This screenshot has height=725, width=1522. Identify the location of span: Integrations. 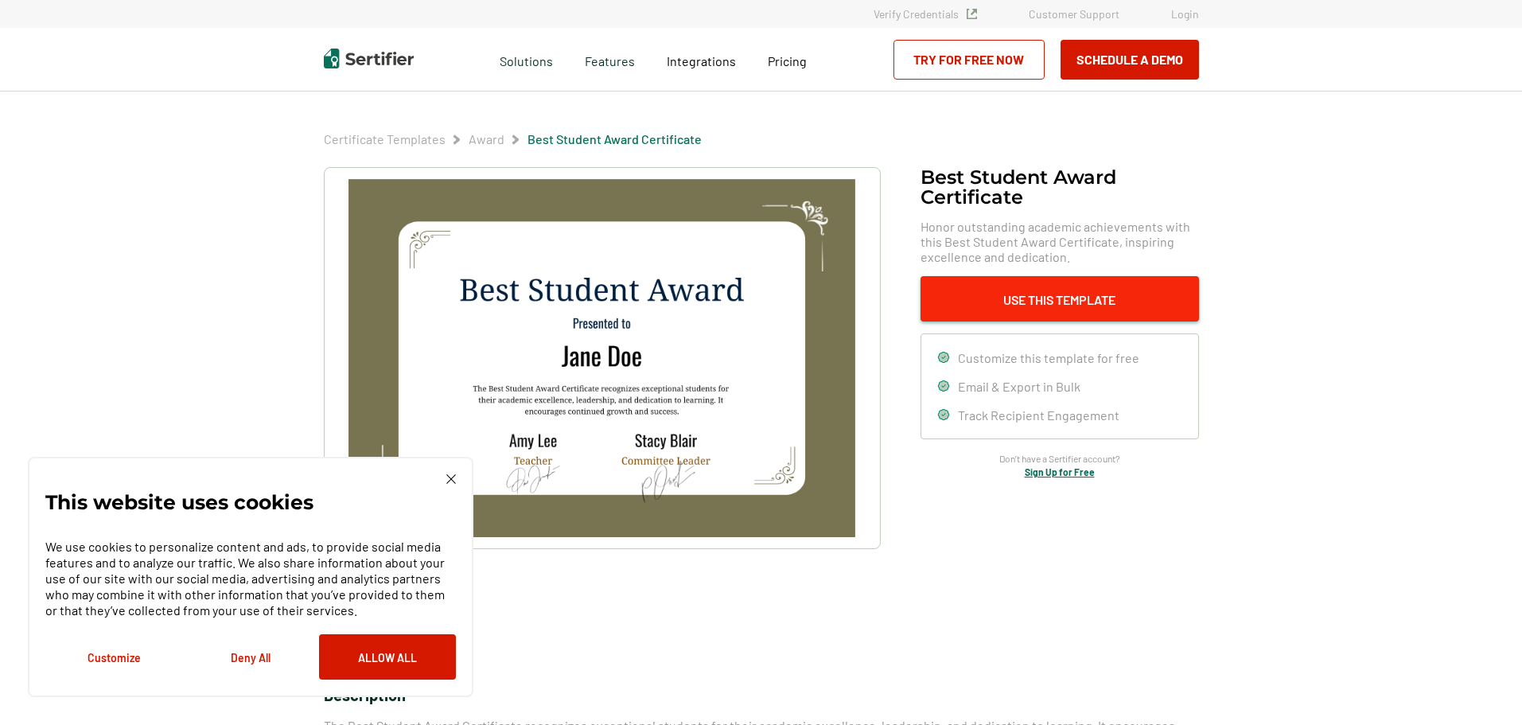
(701, 60).